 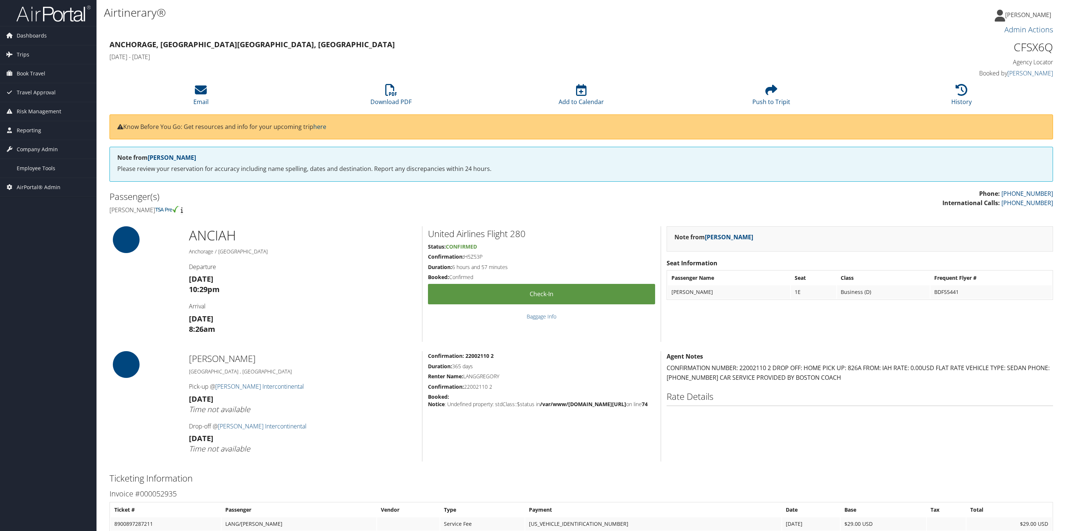 What do you see at coordinates (31, 74) in the screenshot?
I see `span: Book Travel` at bounding box center [31, 74].